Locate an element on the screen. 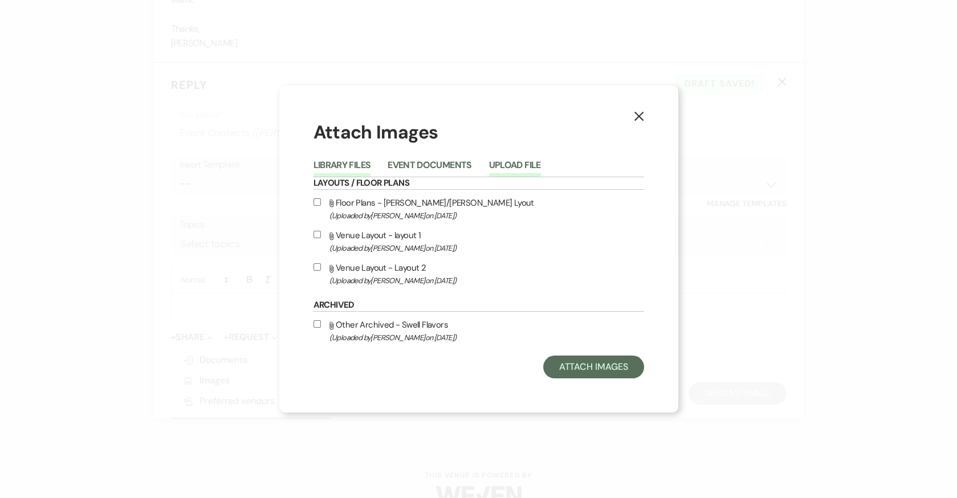 The image size is (957, 498). h6: Archived is located at coordinates (479, 306).